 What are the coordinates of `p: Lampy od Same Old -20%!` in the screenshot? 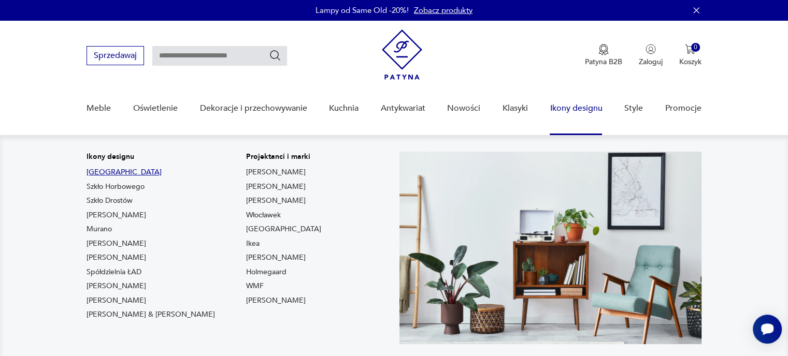 It's located at (362, 10).